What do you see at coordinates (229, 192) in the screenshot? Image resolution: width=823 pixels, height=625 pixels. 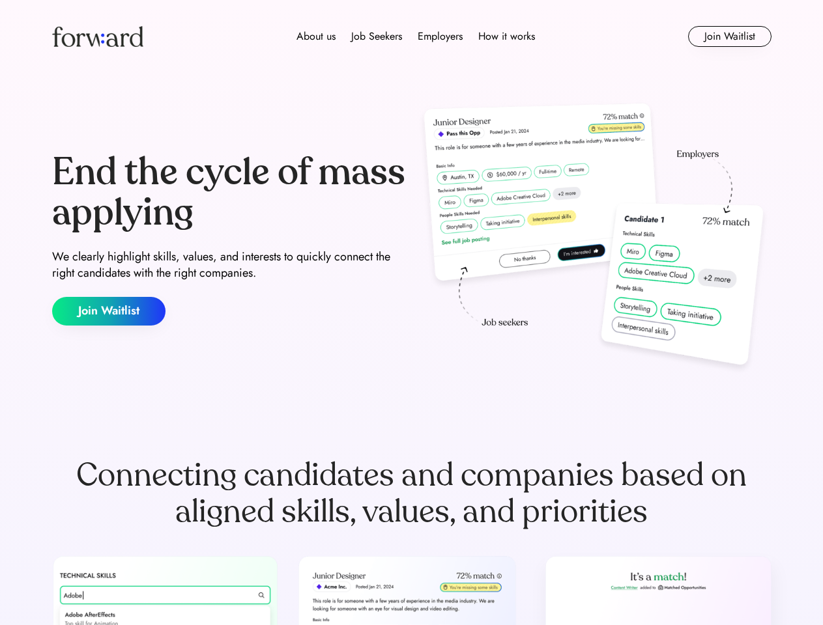 I see `div: End the cycle of mass applying` at bounding box center [229, 192].